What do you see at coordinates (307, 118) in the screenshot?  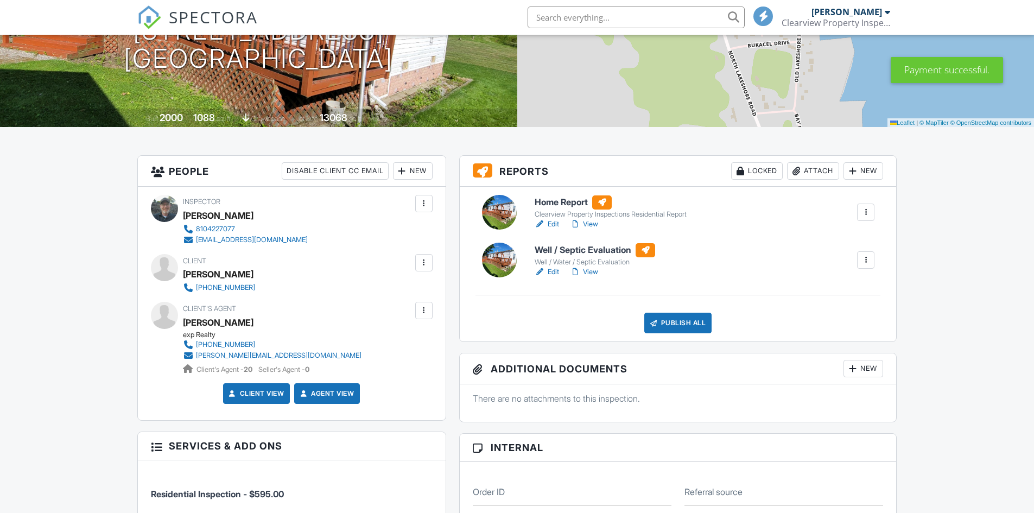 I see `span: Lot Size` at bounding box center [307, 118].